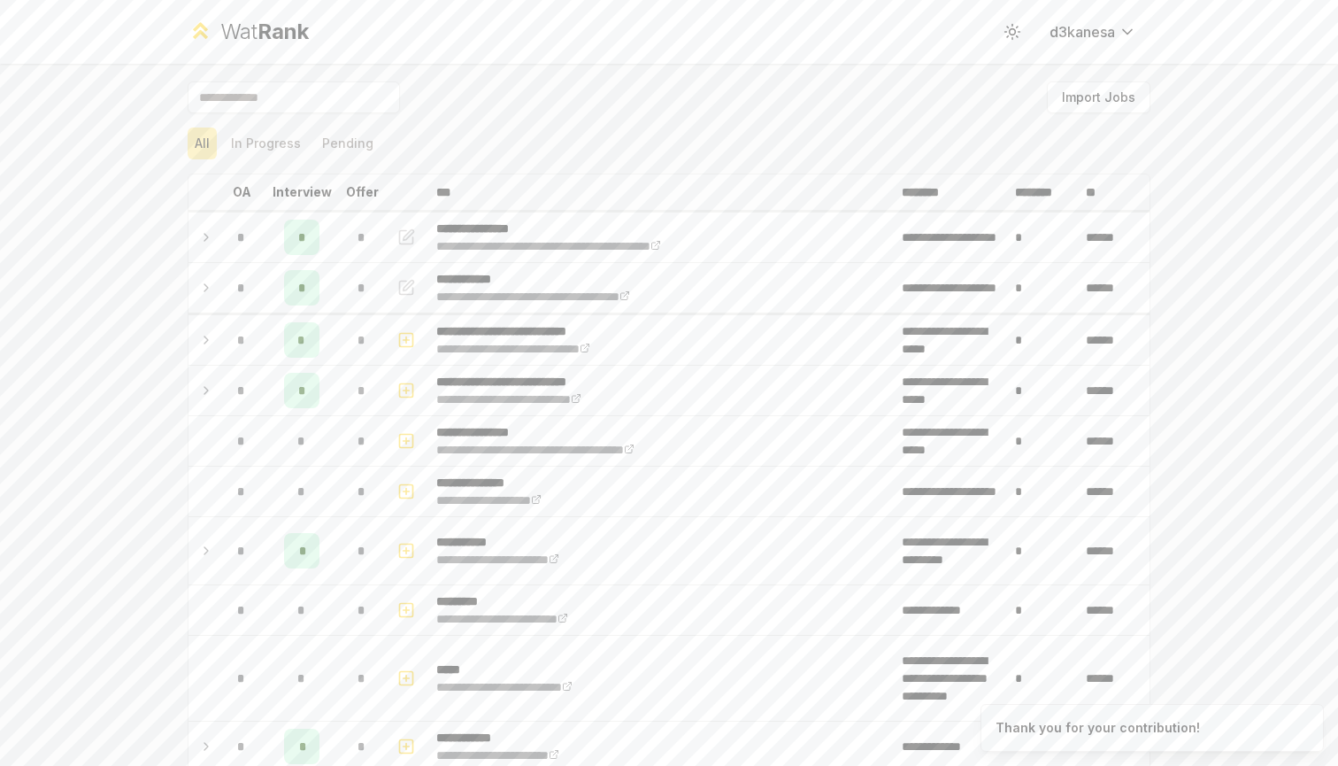  Describe the element at coordinates (265, 32) in the screenshot. I see `div: Wat` at that location.